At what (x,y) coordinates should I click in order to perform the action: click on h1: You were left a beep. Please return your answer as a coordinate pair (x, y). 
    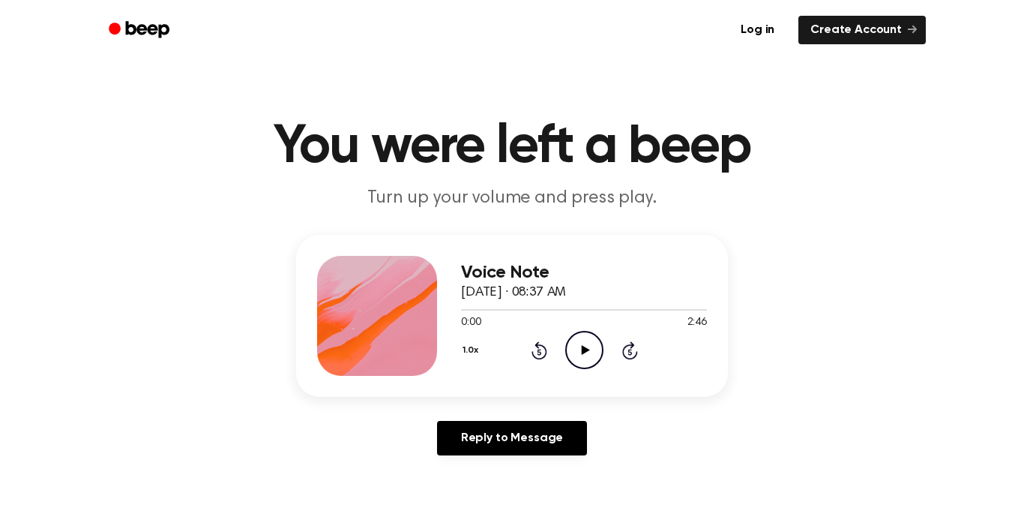
    Looking at the image, I should click on (512, 147).